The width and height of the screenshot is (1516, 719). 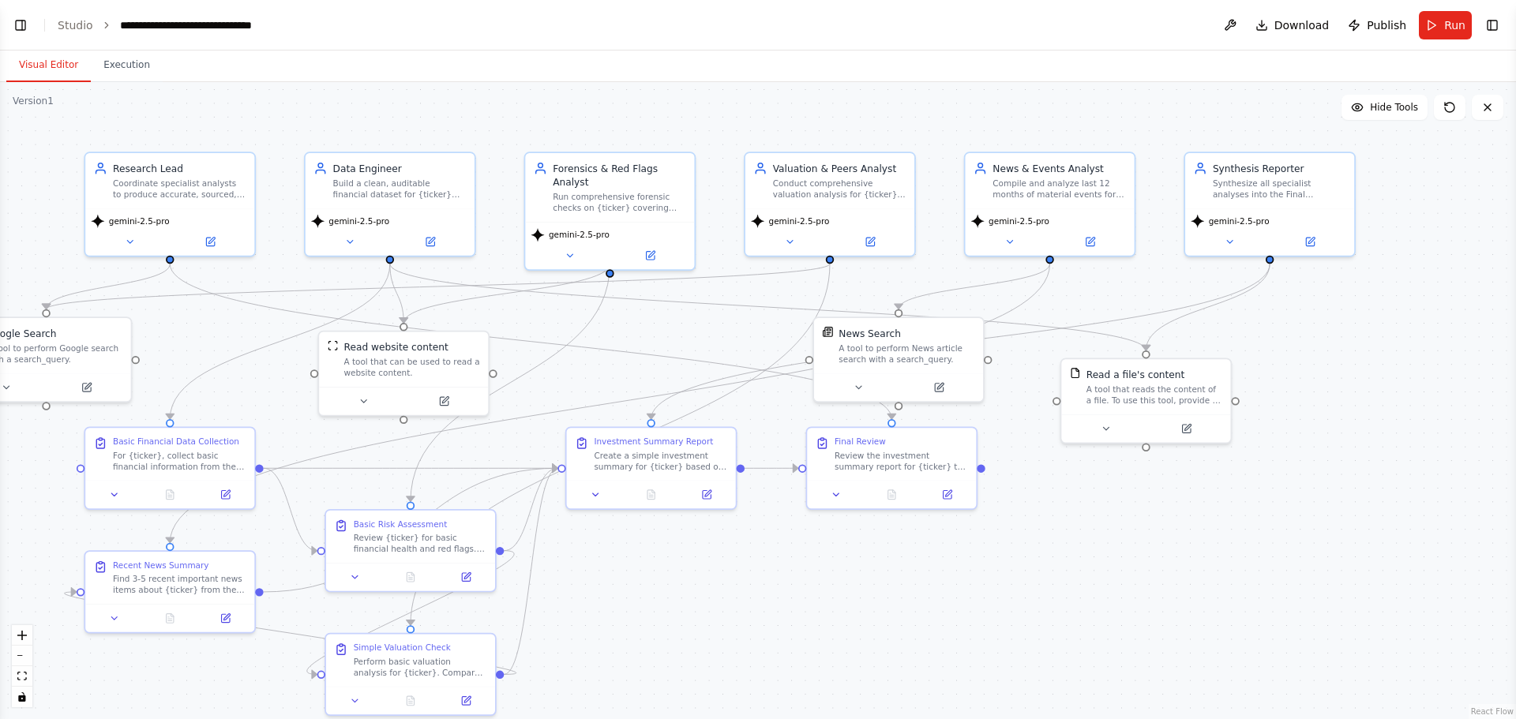 I want to click on span: Publish, so click(x=1386, y=25).